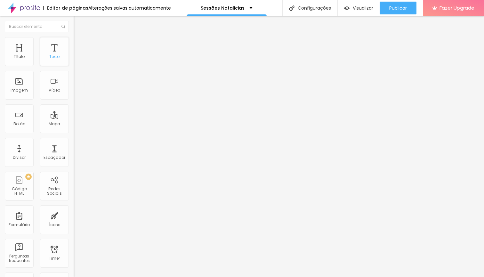 This screenshot has height=277, width=484. I want to click on span: Fazer Upgrade, so click(457, 8).